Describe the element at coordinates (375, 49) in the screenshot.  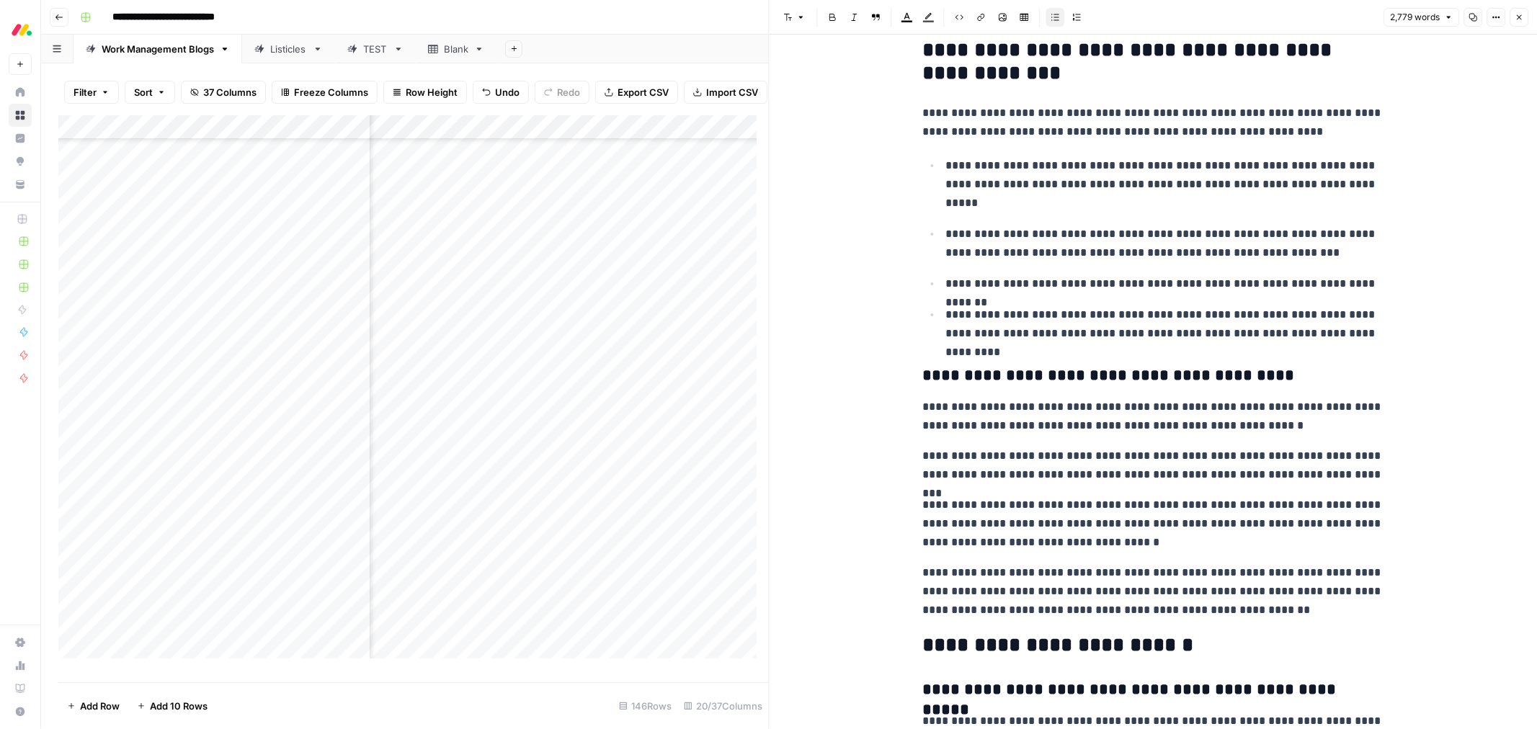
I see `a: TEST` at that location.